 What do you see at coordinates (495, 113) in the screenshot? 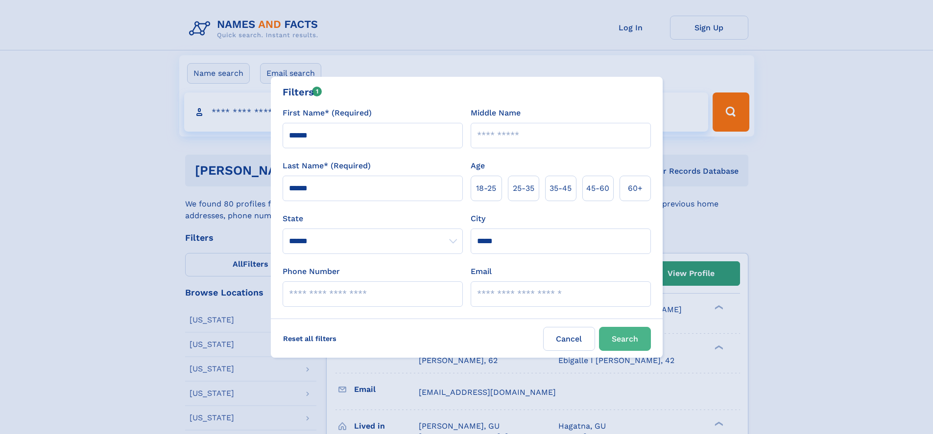
I see `label: Middle Name` at bounding box center [495, 113].